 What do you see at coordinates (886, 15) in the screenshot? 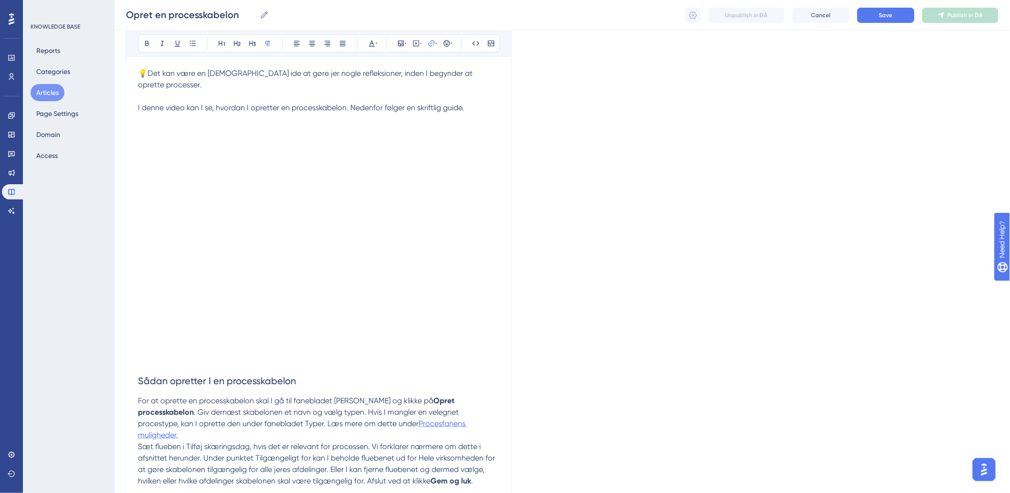
I see `span: Save` at bounding box center [886, 15].